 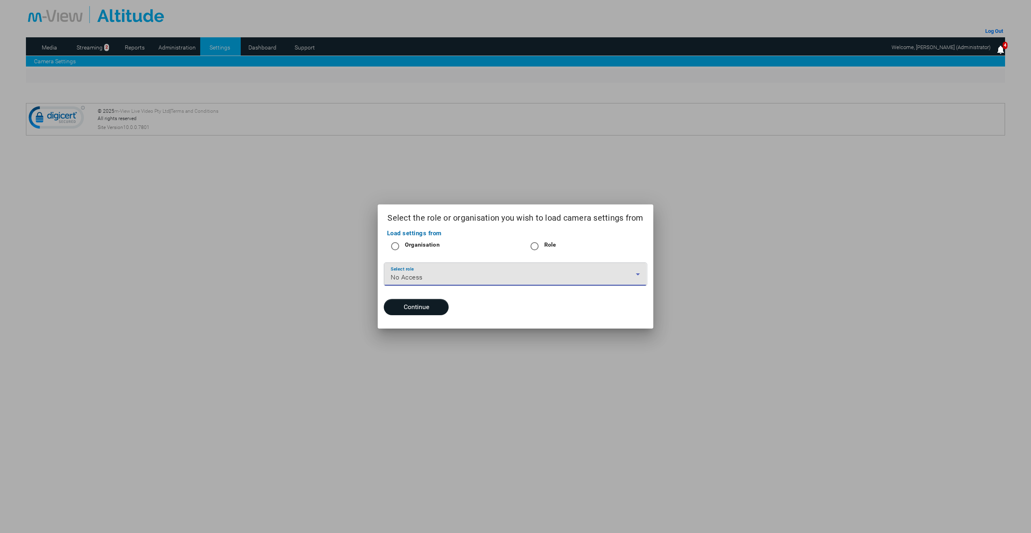 What do you see at coordinates (422, 244) in the screenshot?
I see `label: Organisation` at bounding box center [422, 244].